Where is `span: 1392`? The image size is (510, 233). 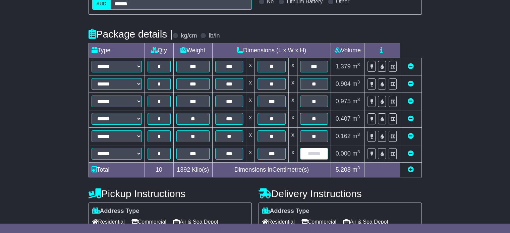 span: 1392 is located at coordinates (183, 170).